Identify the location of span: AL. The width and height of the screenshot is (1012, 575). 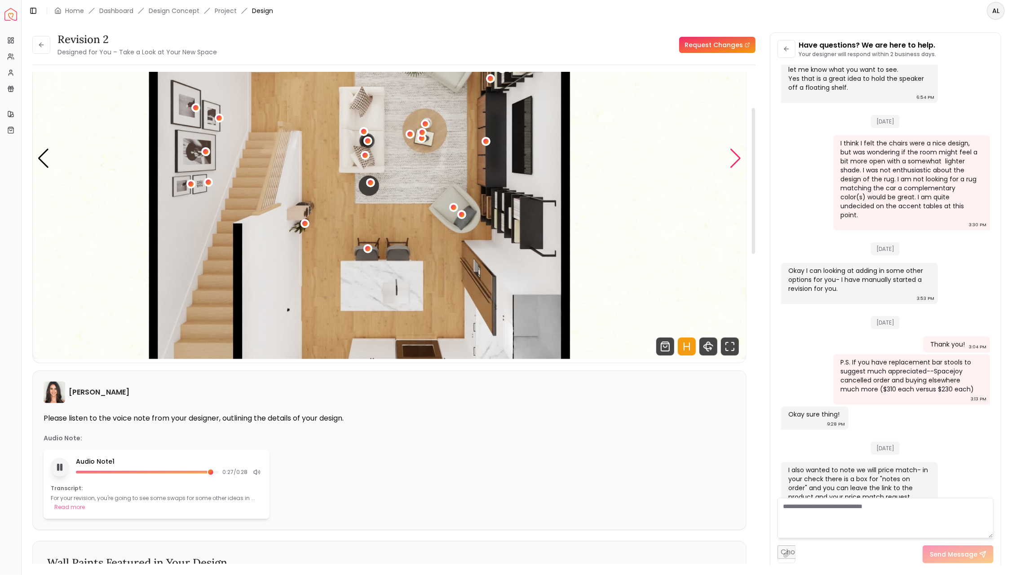
(996, 11).